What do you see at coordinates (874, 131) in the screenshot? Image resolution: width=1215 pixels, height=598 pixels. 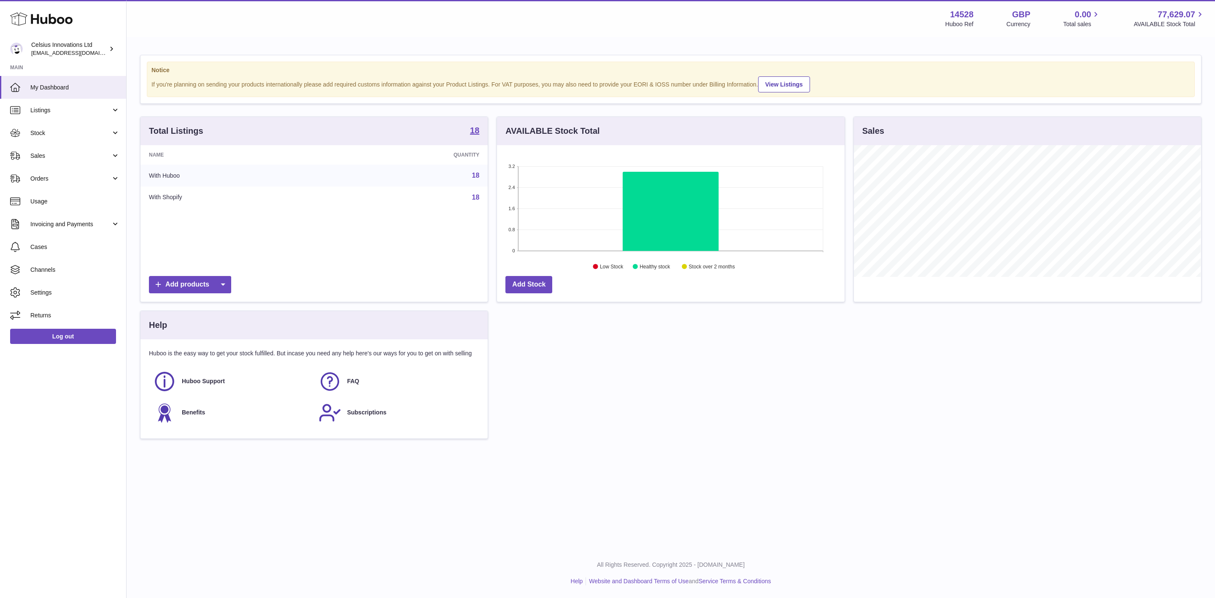 I see `h3: Sales` at bounding box center [874, 131].